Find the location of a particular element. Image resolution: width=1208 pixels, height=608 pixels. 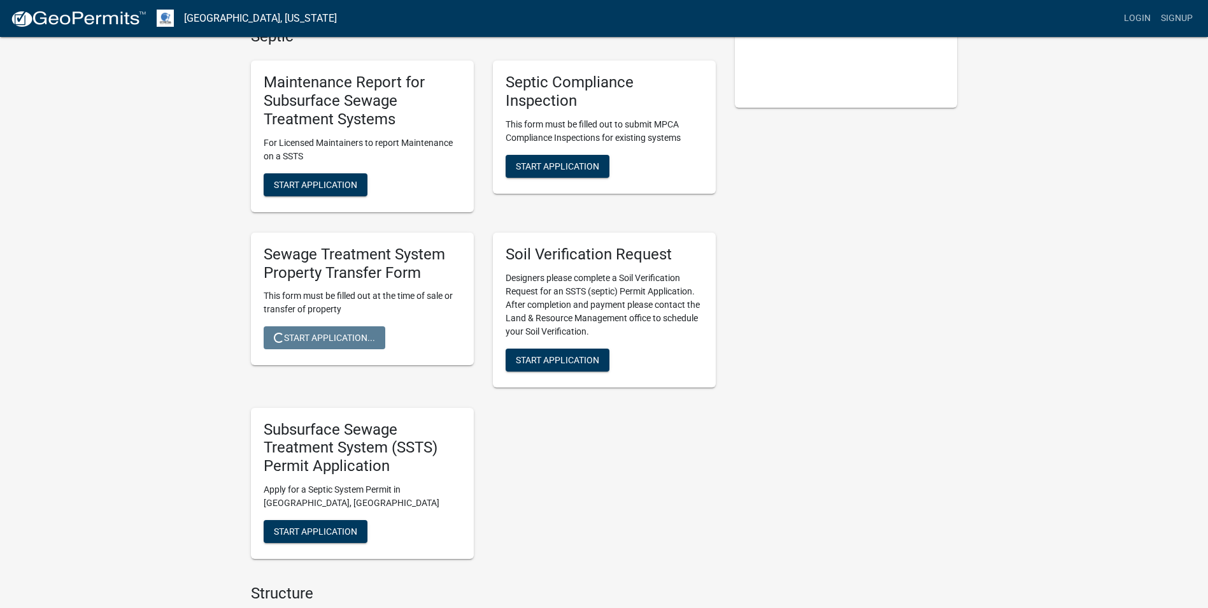

p: This form must be filled out to submit MPCA Compliance Inspections for existing systems is located at coordinates (605, 131).